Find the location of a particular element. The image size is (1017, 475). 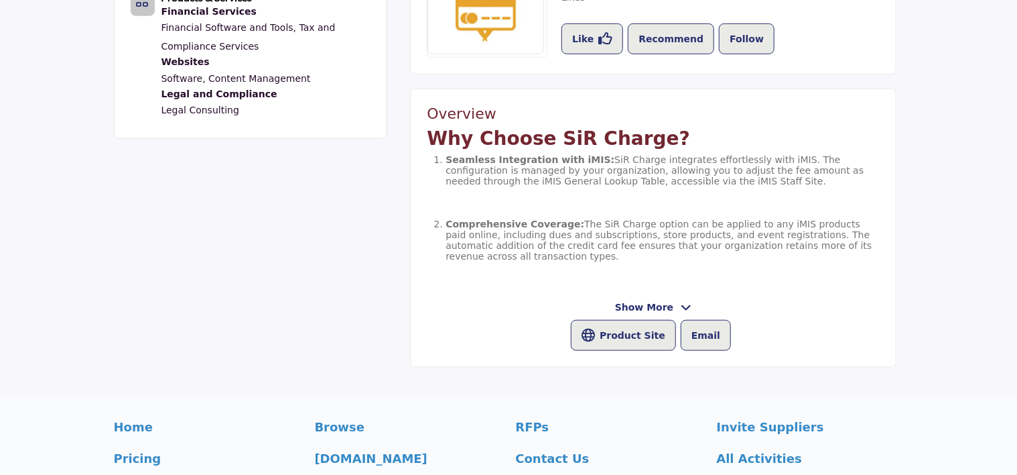

p: Follow is located at coordinates (747, 39).